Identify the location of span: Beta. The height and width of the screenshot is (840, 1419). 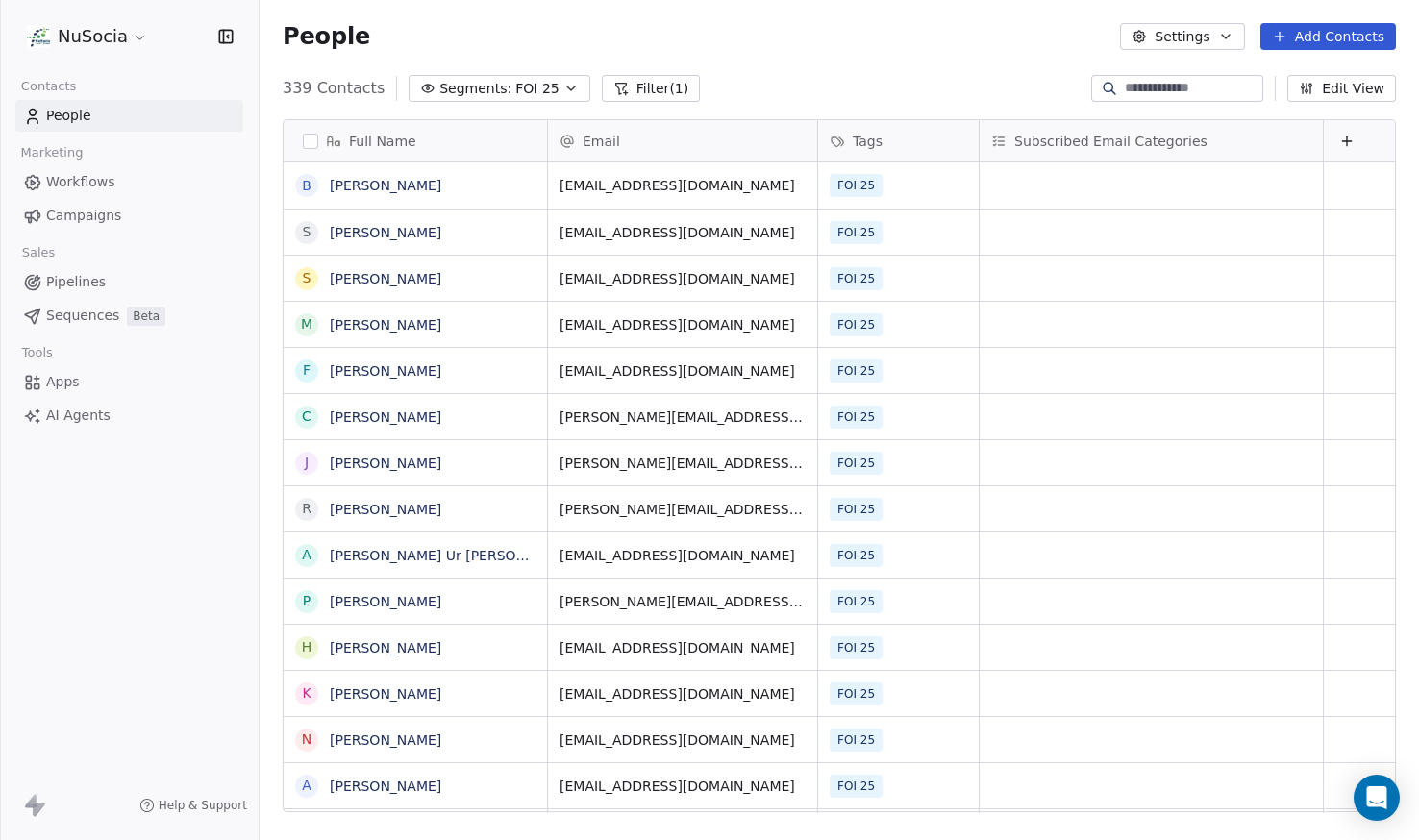
(146, 316).